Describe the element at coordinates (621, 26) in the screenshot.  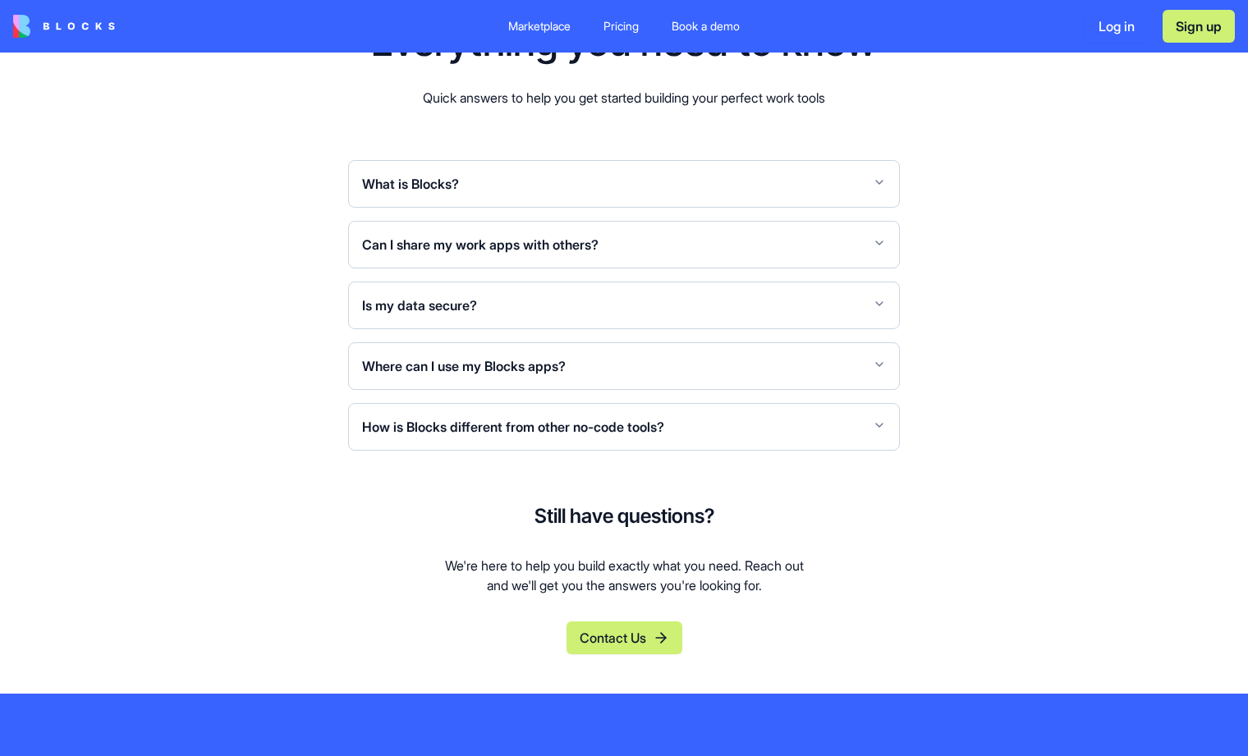
I see `div: Pricing` at that location.